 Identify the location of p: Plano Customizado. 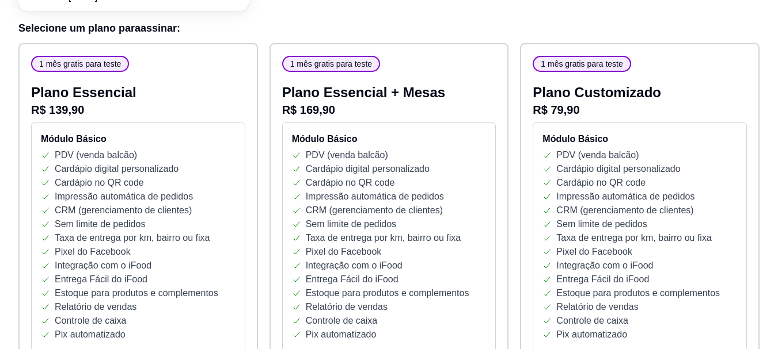
(640, 93).